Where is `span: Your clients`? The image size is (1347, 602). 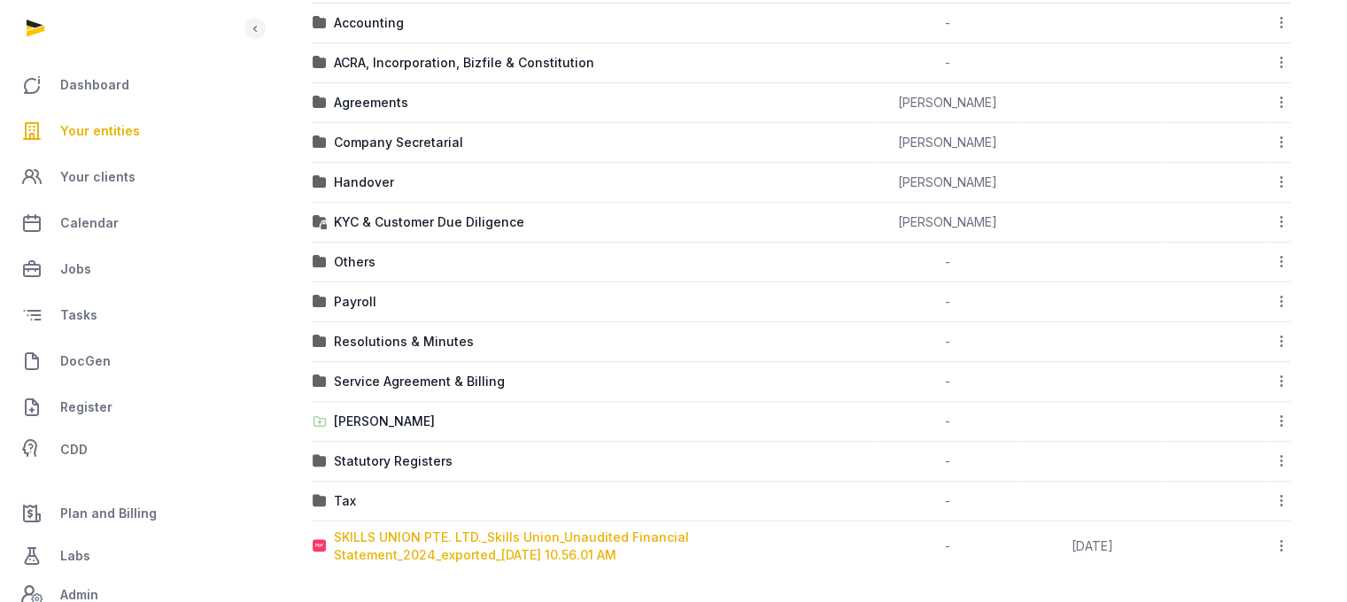
span: Your clients is located at coordinates (97, 177).